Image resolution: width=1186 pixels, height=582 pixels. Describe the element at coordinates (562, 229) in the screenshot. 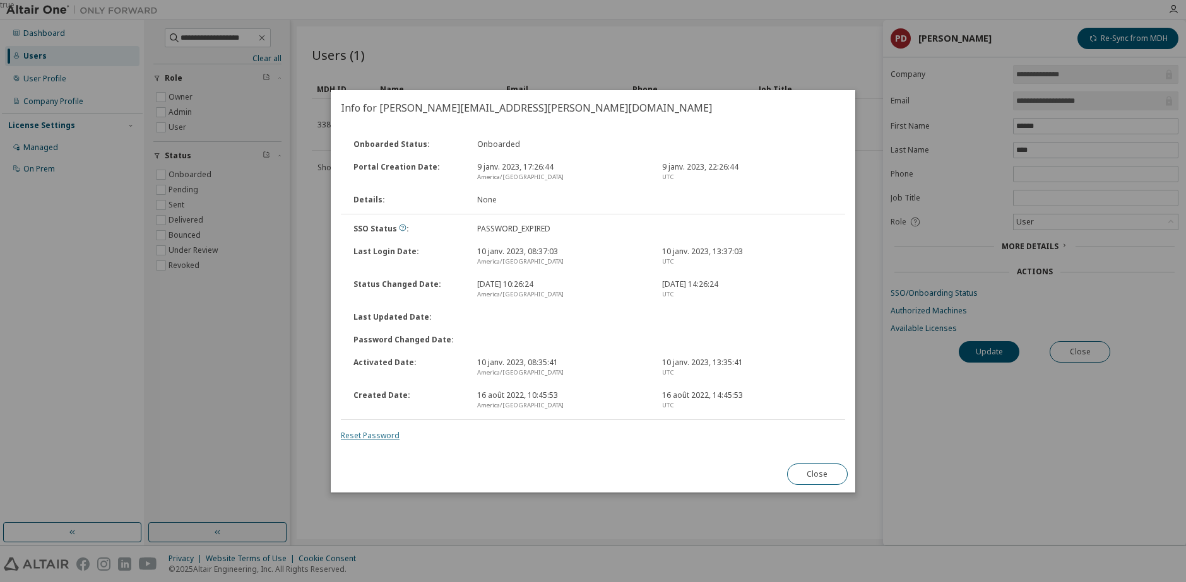

I see `div: PASSWORD_EXPIRED` at that location.